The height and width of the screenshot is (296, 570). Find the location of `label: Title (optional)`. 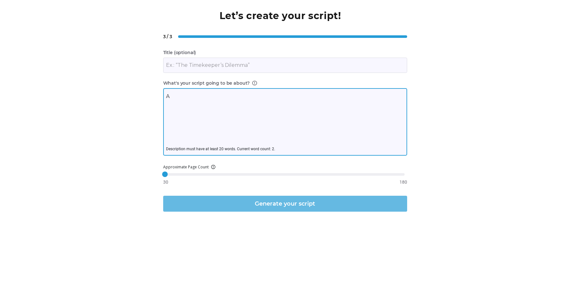

label: Title (optional) is located at coordinates (285, 52).